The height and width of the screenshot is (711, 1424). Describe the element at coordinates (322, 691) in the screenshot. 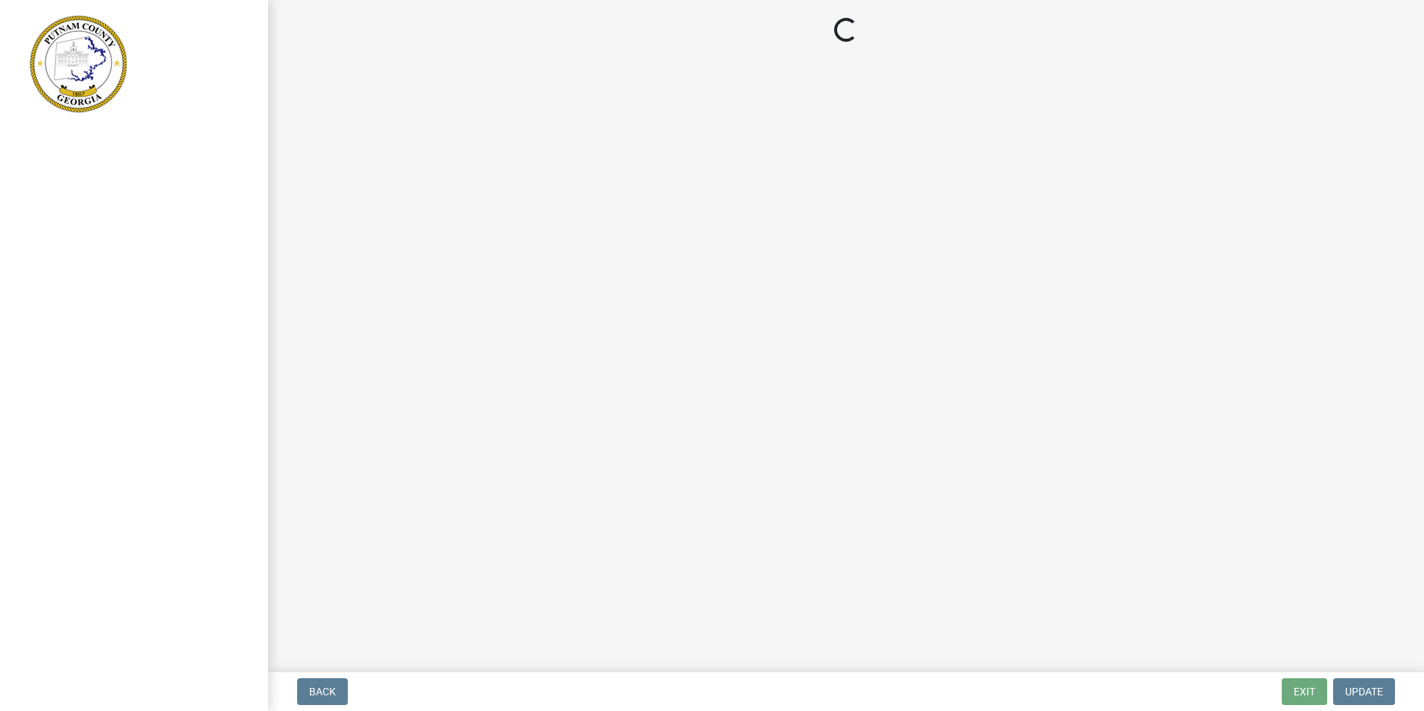

I see `span: Back` at that location.